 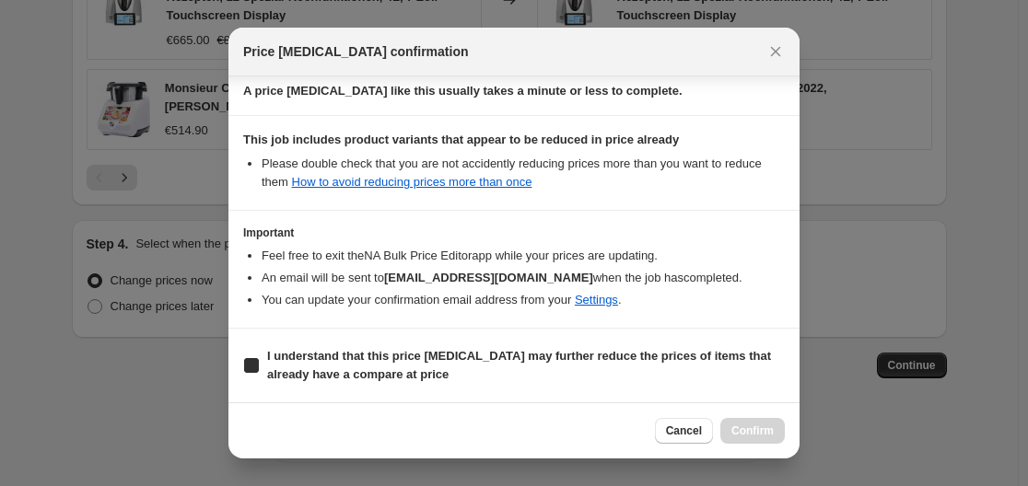 What do you see at coordinates (775, 52) in the screenshot?
I see `button: Close` at bounding box center [775, 52].